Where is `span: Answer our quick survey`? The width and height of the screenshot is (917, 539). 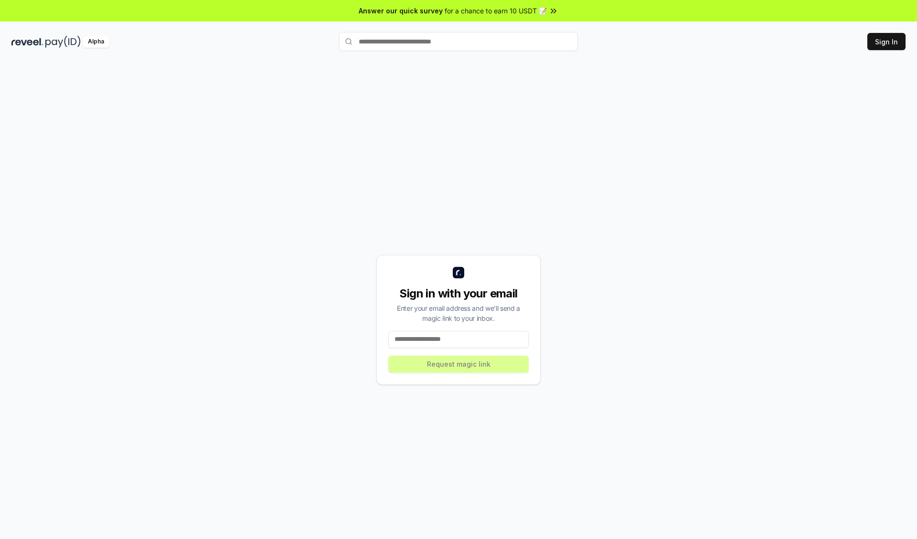
span: Answer our quick survey is located at coordinates (401, 11).